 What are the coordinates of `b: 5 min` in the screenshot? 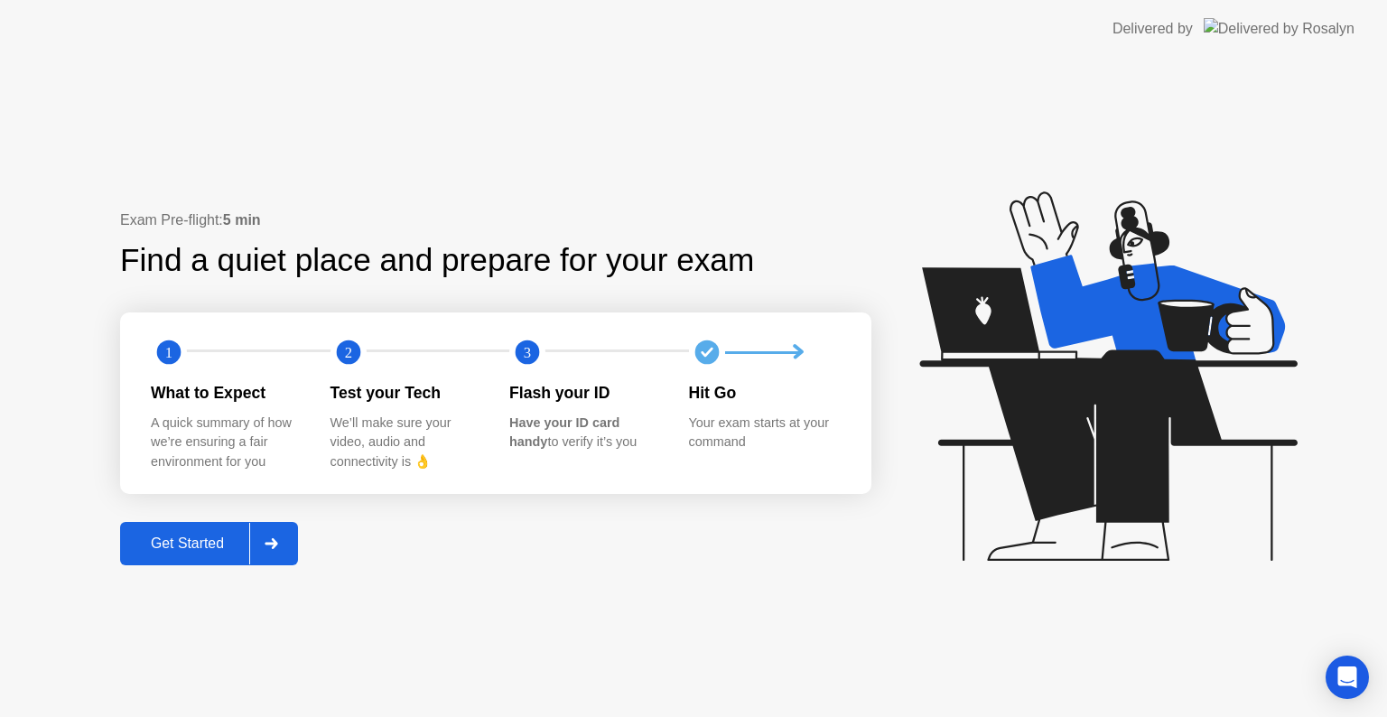 It's located at (242, 219).